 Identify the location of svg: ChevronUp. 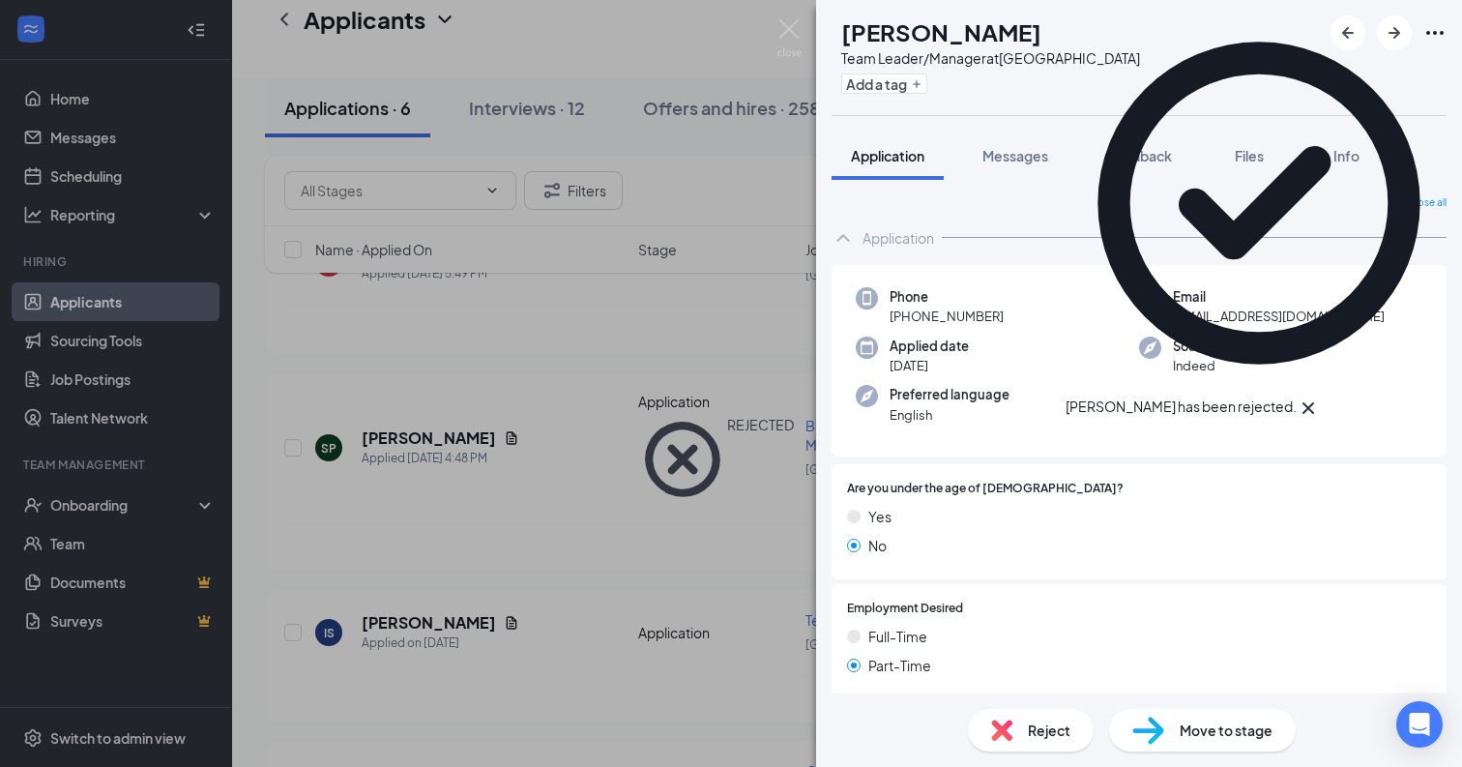
(843, 238).